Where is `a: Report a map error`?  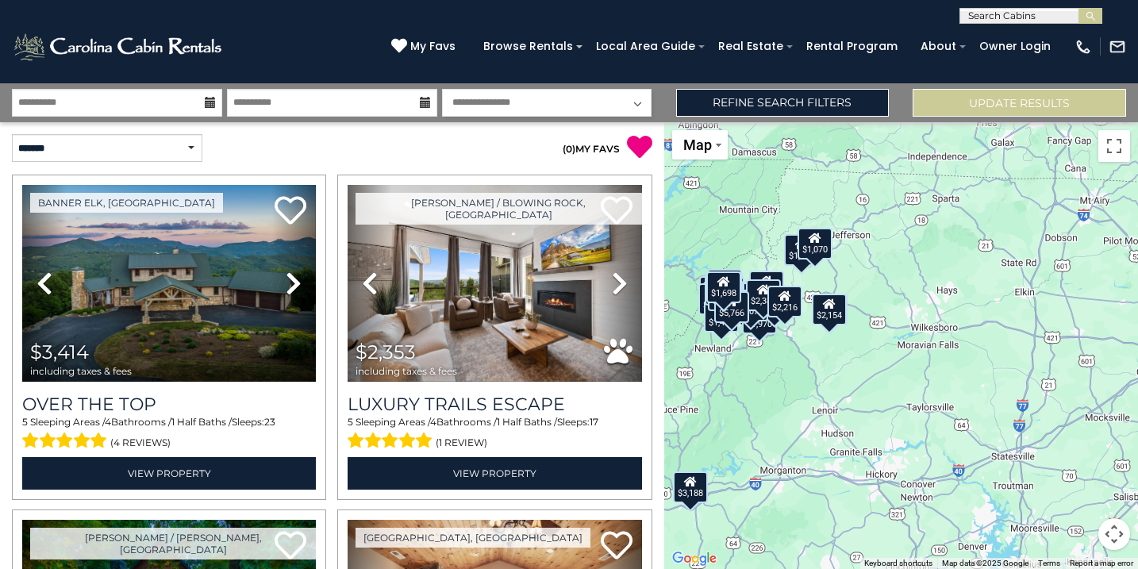 a: Report a map error is located at coordinates (1101, 562).